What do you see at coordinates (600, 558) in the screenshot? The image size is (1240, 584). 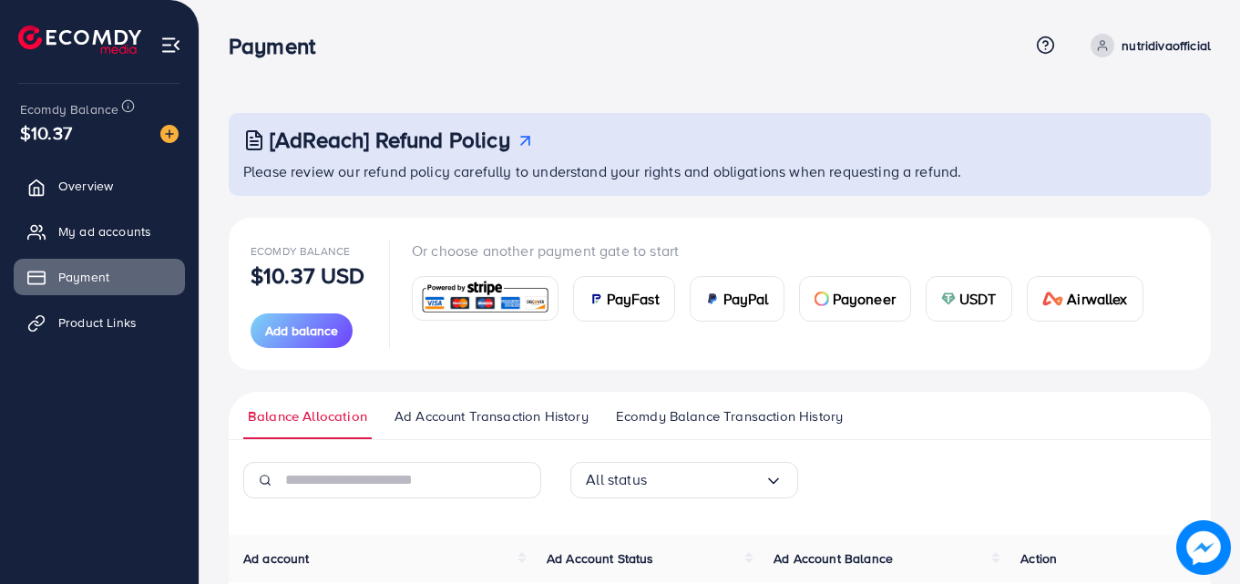 I see `span: Ad Account Status` at bounding box center [600, 558].